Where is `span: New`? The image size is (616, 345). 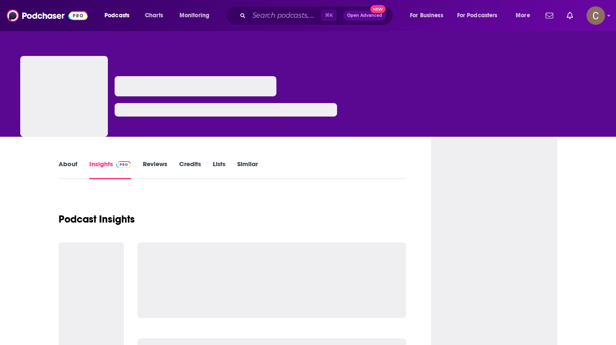 span: New is located at coordinates (378, 9).